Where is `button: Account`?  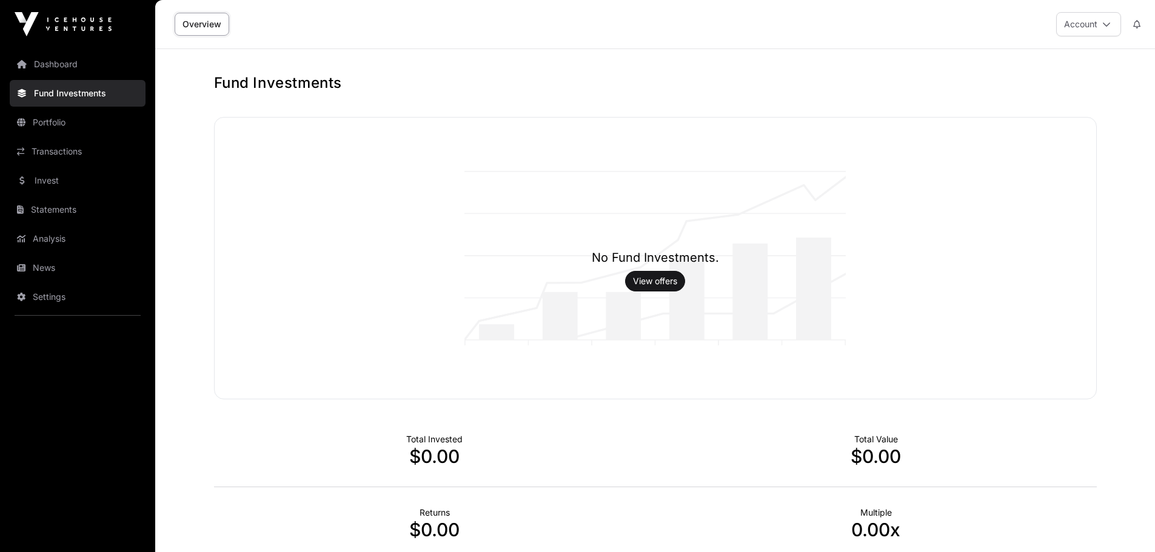
button: Account is located at coordinates (1088, 24).